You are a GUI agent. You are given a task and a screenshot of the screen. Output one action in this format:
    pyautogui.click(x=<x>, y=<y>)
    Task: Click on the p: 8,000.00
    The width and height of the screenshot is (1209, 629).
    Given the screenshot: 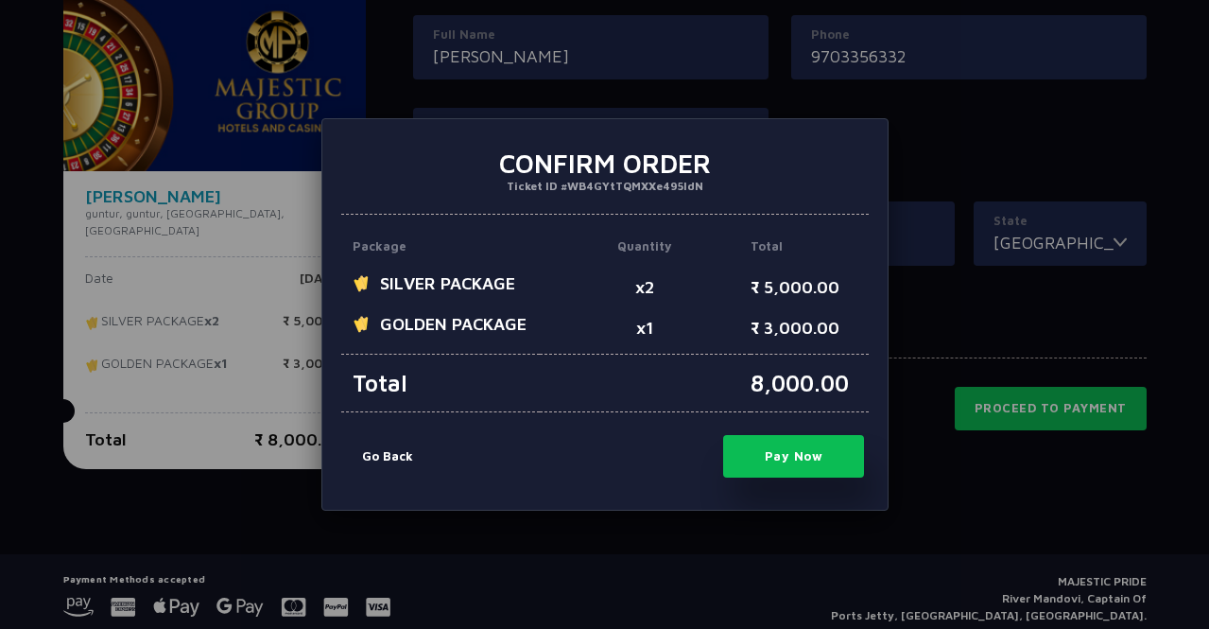 What is the action you would take?
    pyautogui.click(x=809, y=383)
    